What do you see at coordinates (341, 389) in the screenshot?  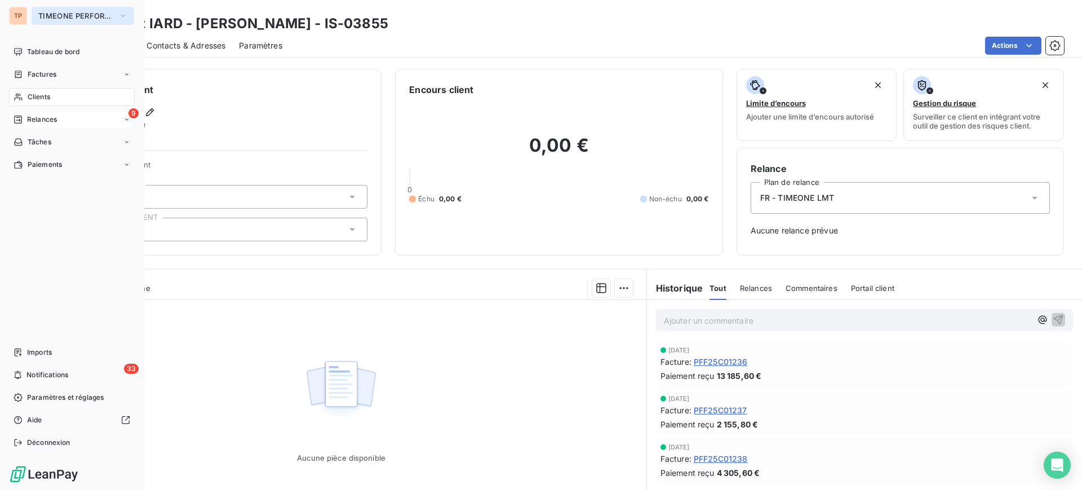 I see `img: Empty state` at bounding box center [341, 389].